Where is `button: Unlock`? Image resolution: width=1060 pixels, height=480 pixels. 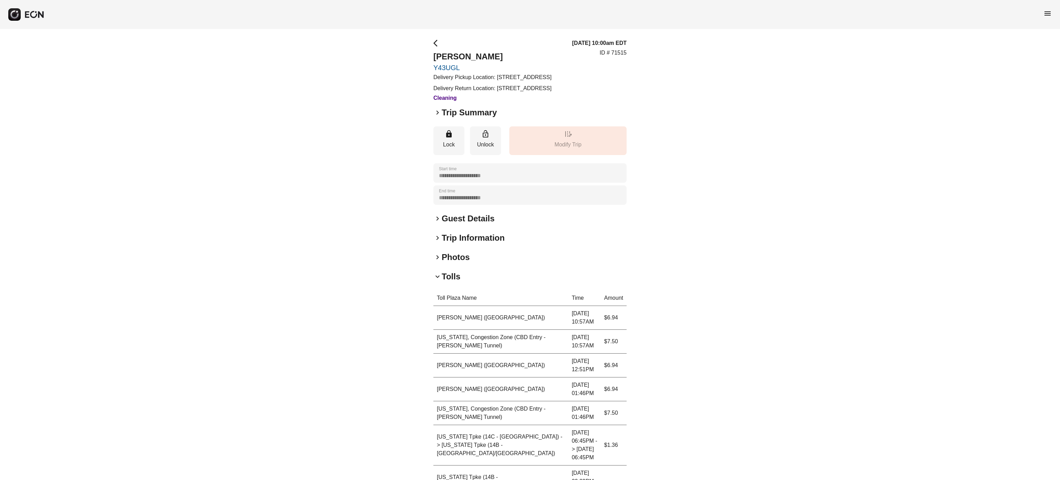
button: Unlock is located at coordinates (486, 140).